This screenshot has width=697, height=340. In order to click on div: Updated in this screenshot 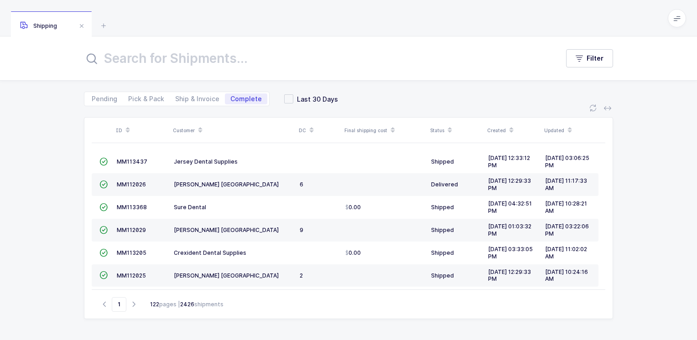, I will do `click(569, 130)`.